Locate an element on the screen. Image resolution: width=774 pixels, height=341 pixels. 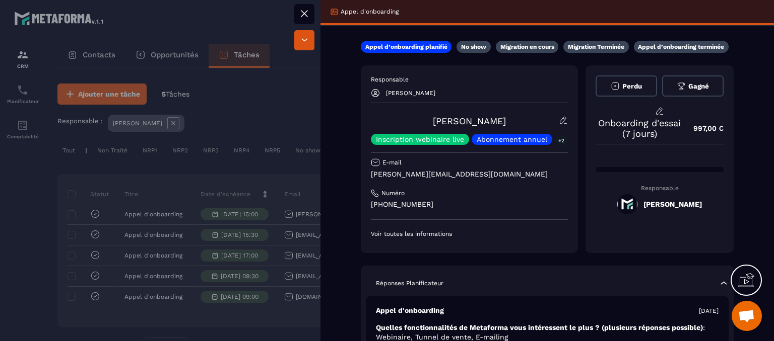
div: Ouvrir le chat is located at coordinates (746, 316).